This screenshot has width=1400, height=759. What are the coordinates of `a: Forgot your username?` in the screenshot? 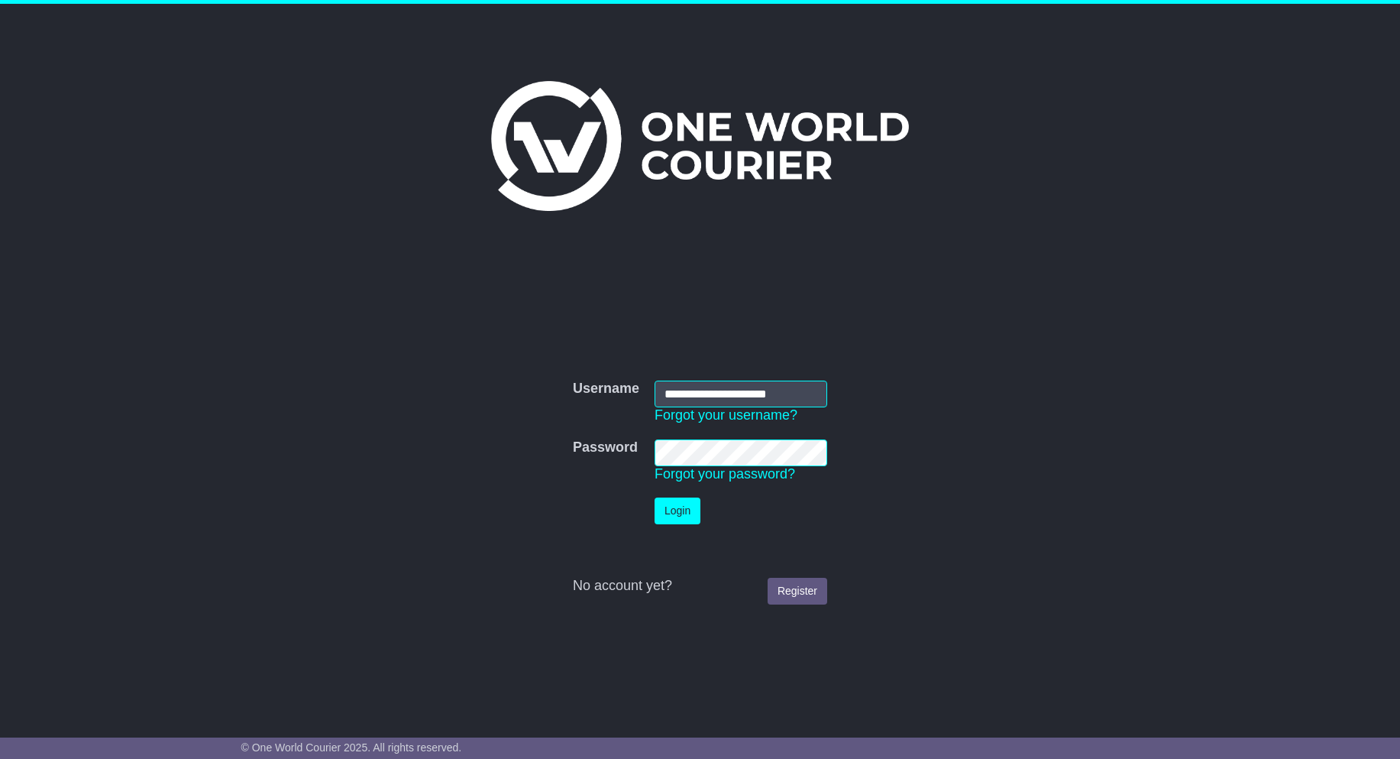 It's located at (726, 415).